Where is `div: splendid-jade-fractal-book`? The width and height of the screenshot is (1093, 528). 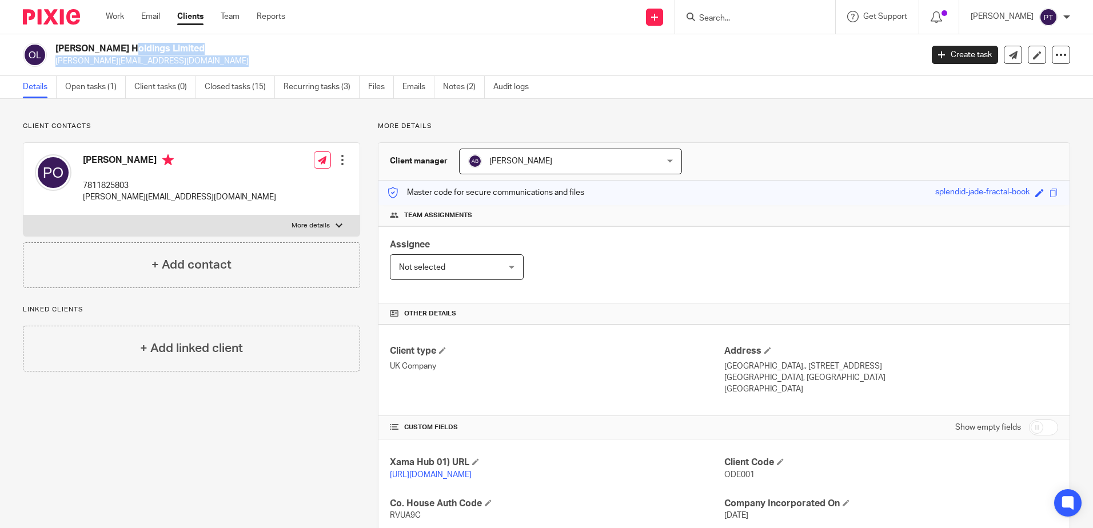
div: splendid-jade-fractal-book is located at coordinates (982, 193).